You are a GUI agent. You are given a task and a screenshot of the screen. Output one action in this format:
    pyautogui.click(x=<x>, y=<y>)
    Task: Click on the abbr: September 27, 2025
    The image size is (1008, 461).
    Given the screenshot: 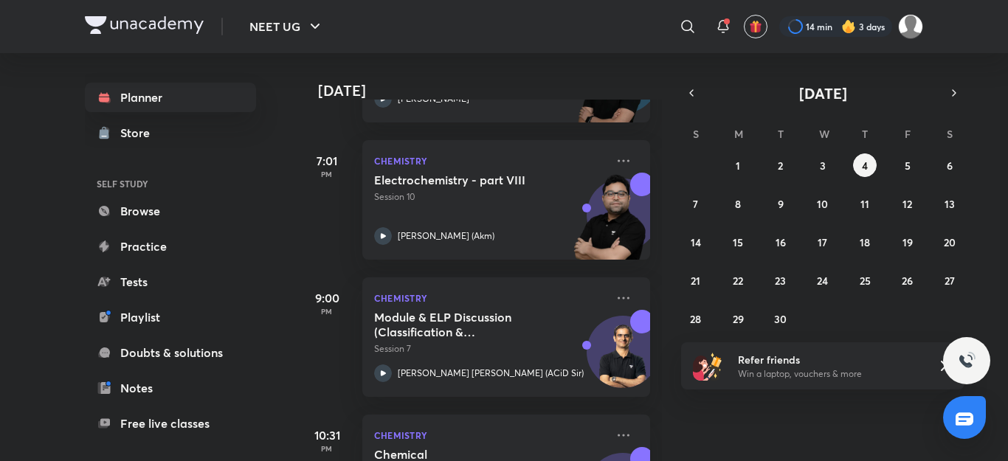 What is the action you would take?
    pyautogui.click(x=950, y=280)
    